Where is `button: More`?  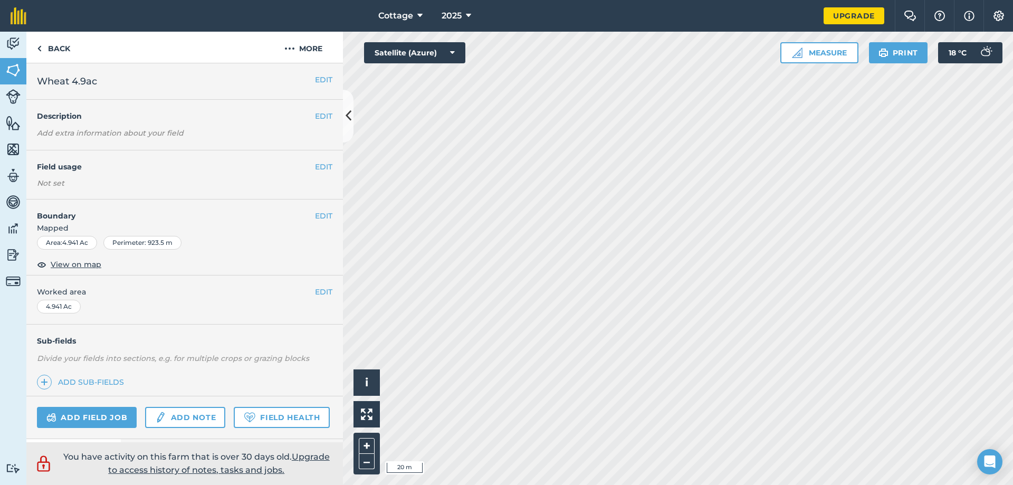 button: More is located at coordinates (303, 47).